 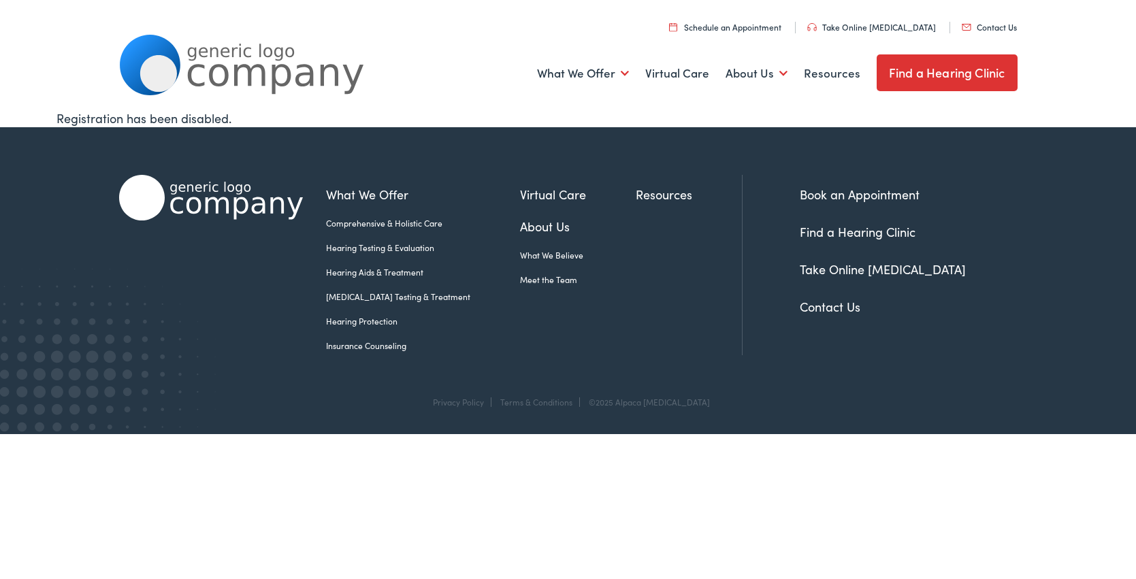 I want to click on a: Privacy Policy, so click(x=458, y=401).